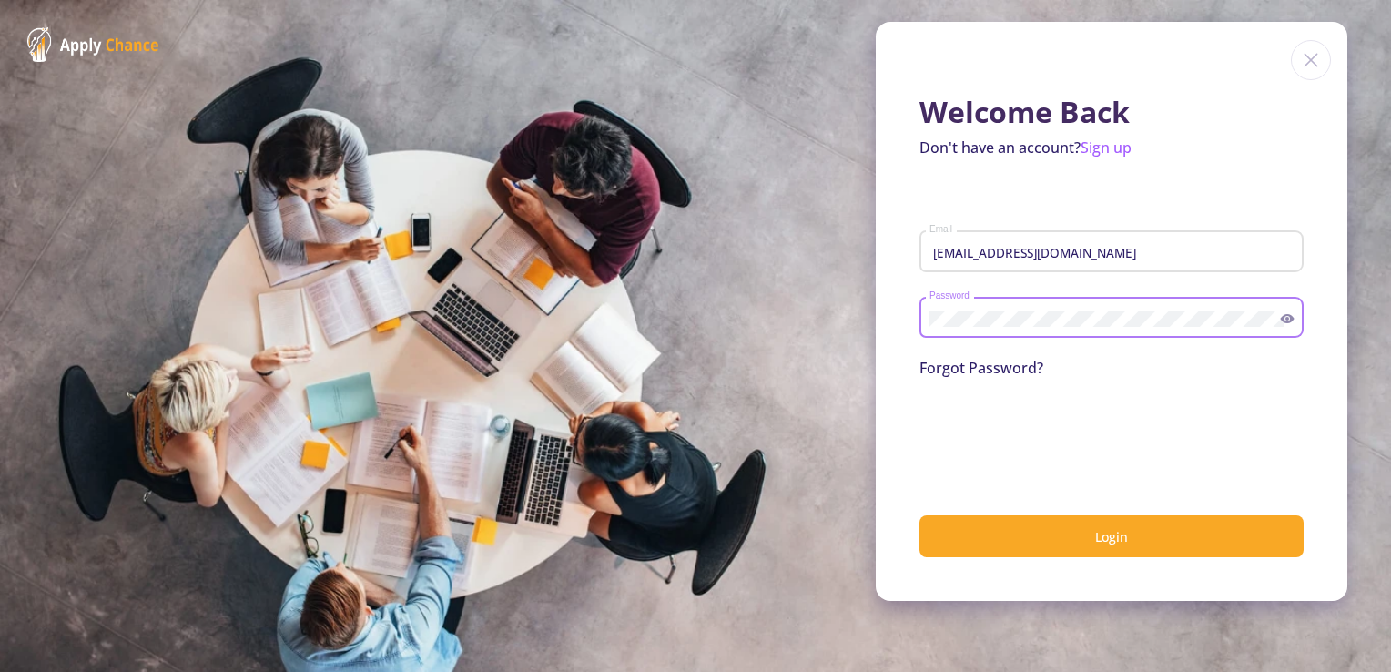 Image resolution: width=1391 pixels, height=672 pixels. What do you see at coordinates (1311, 60) in the screenshot?
I see `img: close icon` at bounding box center [1311, 60].